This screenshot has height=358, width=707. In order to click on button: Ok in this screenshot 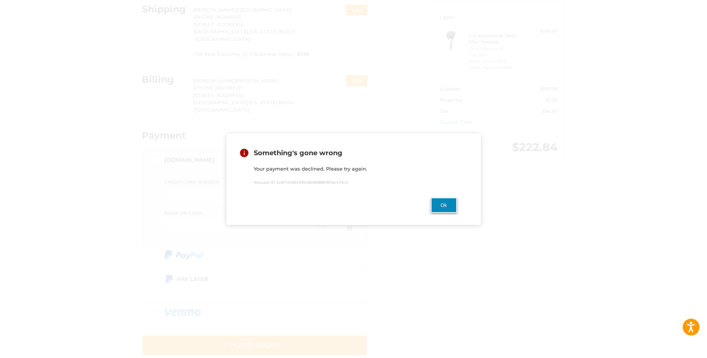, I will do `click(444, 205)`.